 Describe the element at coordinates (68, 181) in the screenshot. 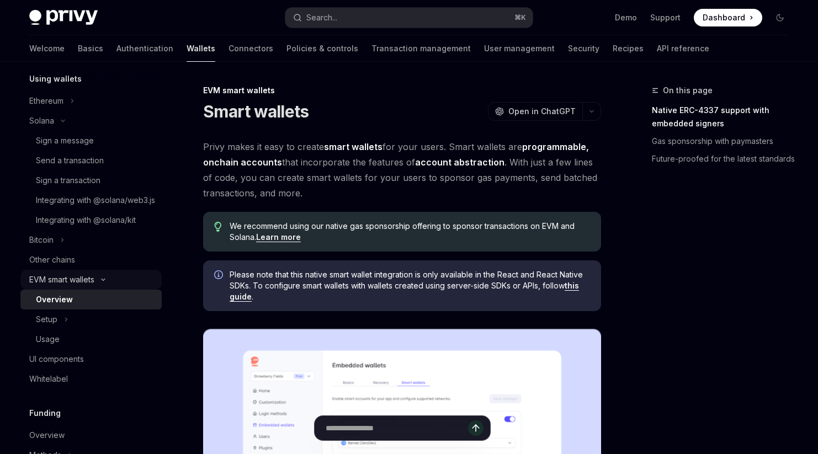

I see `div: Sign a transaction` at that location.